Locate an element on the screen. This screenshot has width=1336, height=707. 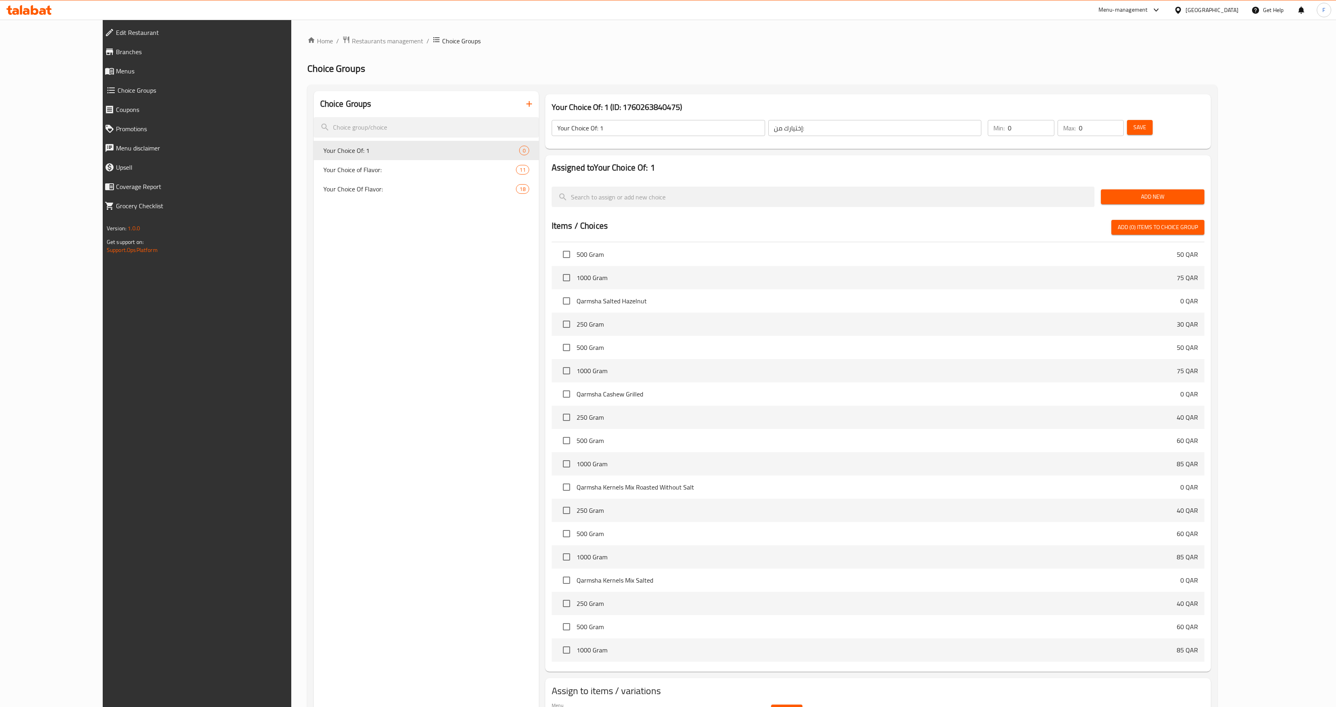
h2: Assigned to Your Choice Of: 1 is located at coordinates (878, 168).